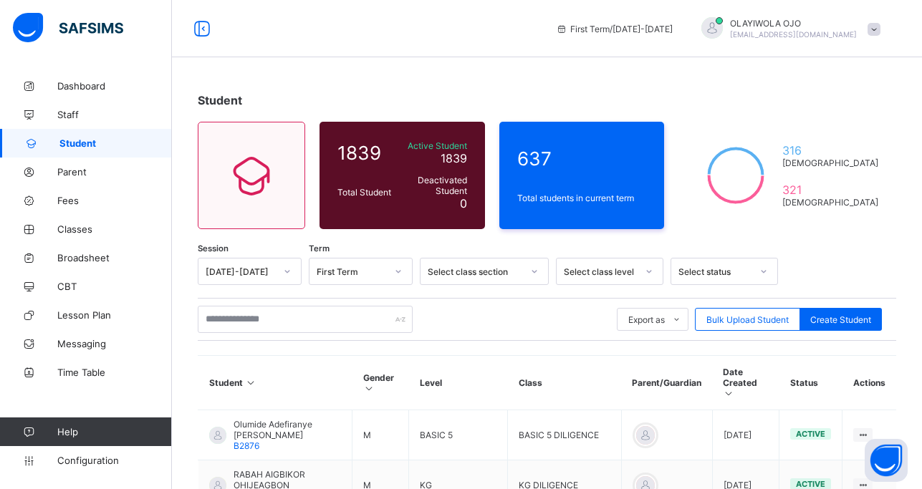 This screenshot has width=922, height=489. I want to click on div: Total Student, so click(364, 192).